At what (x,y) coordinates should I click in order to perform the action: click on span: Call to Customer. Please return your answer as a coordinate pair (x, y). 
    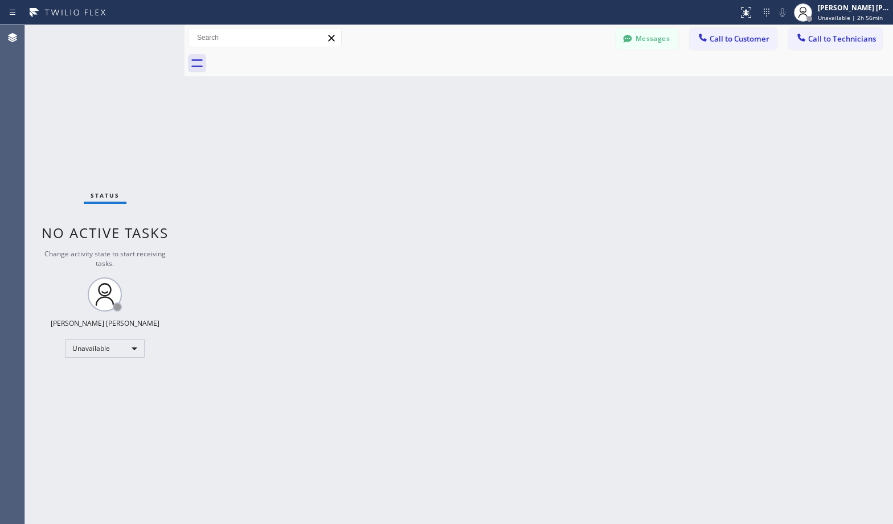
    Looking at the image, I should click on (740, 39).